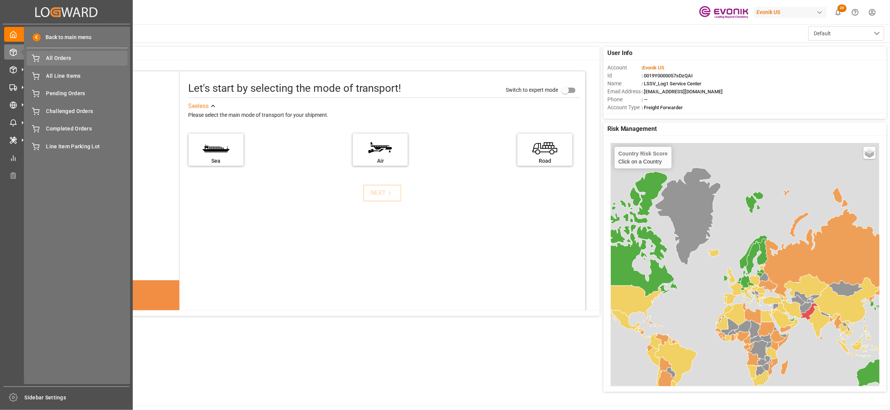  I want to click on a: My Reports, so click(66, 157).